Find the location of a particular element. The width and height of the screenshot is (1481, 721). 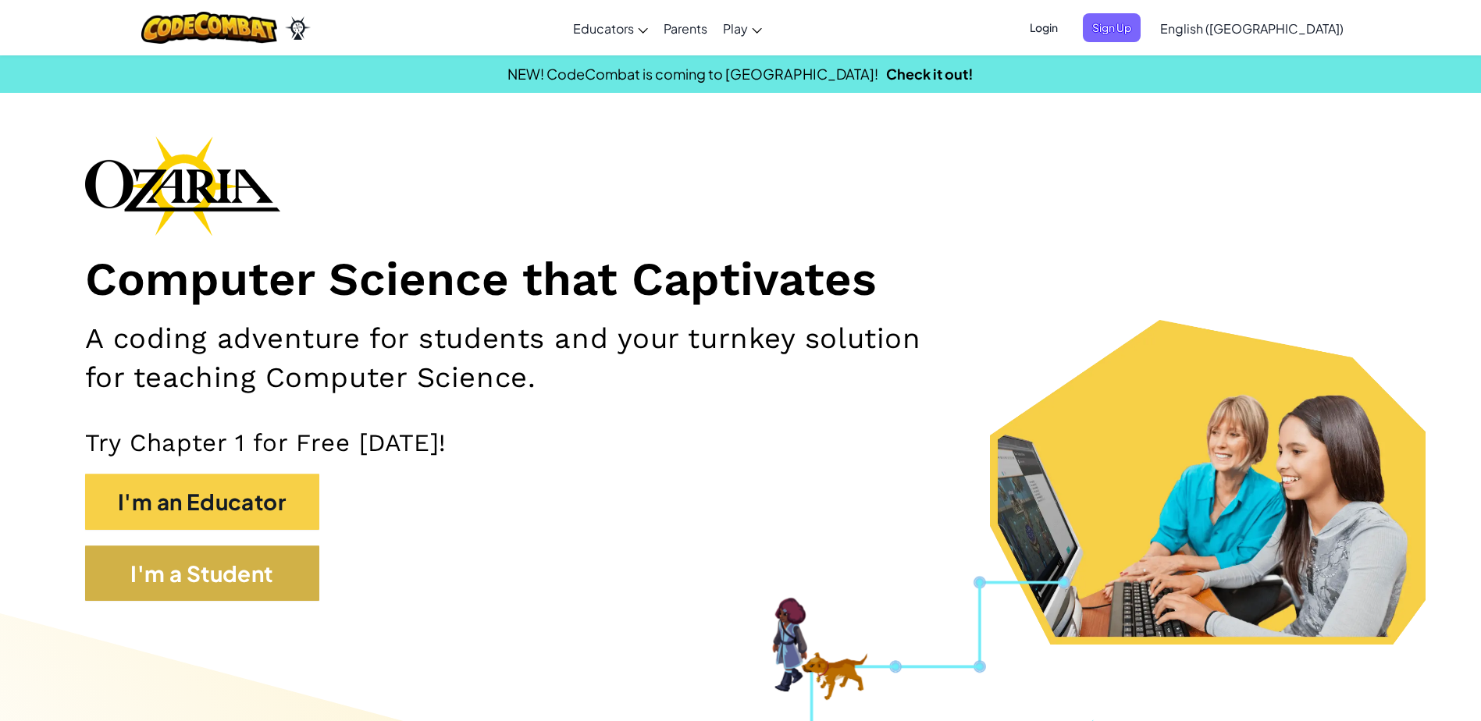

a: Play is located at coordinates (742, 28).